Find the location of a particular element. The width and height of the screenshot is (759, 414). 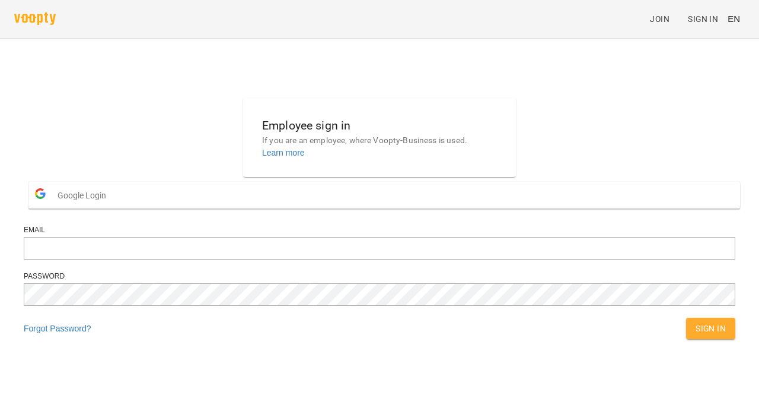

span: Join is located at coordinates (660, 19).